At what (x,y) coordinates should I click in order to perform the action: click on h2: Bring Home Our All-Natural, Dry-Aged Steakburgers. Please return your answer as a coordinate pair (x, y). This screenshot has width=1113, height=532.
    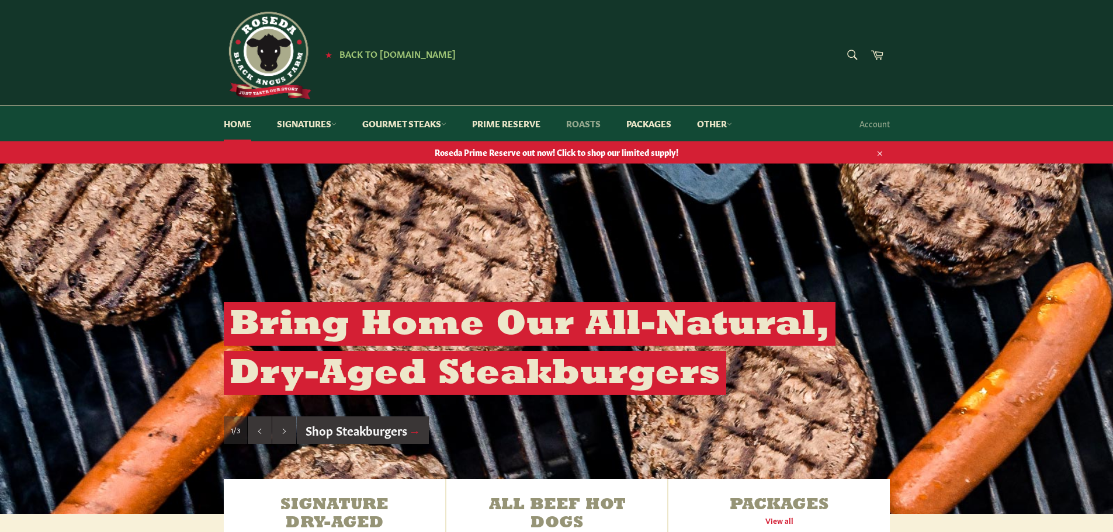
    Looking at the image, I should click on (529, 348).